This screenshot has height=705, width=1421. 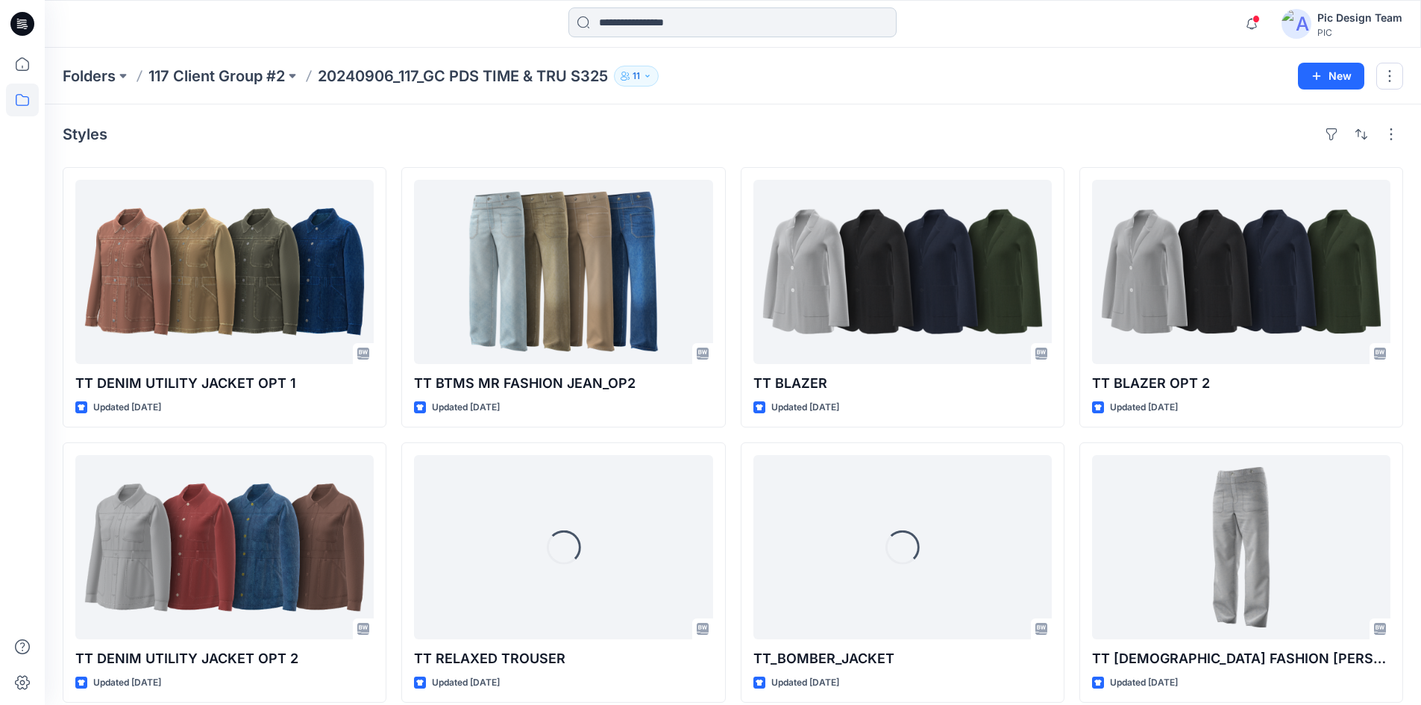 What do you see at coordinates (902, 658) in the screenshot?
I see `p: TT_BOMBER_JACKET` at bounding box center [902, 658].